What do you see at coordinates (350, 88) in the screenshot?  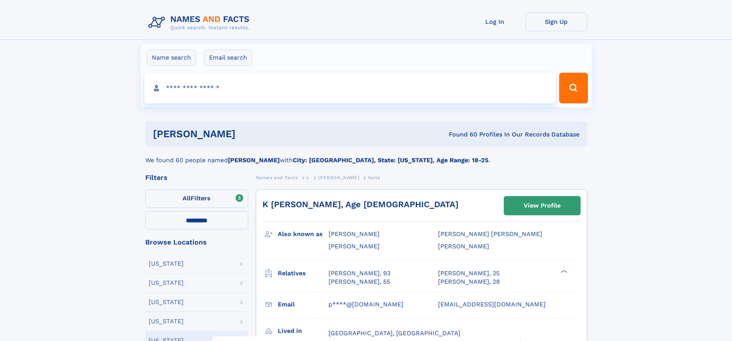 I see `input: search input` at bounding box center [350, 88].